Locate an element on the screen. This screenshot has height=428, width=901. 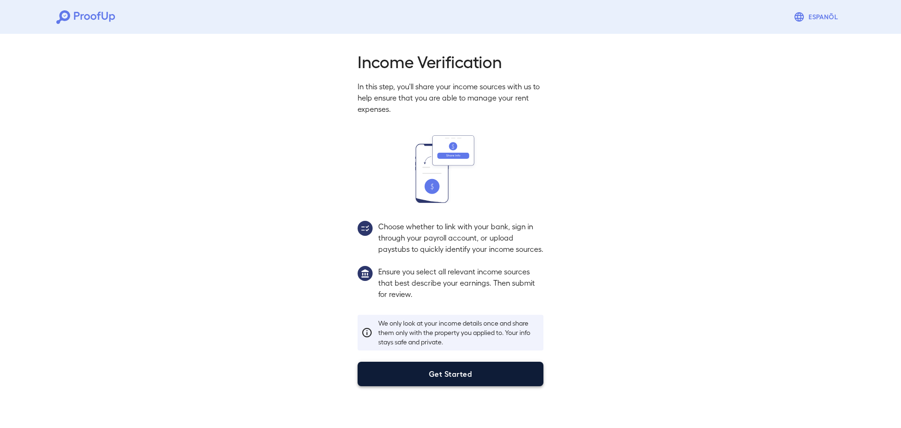
img: group1.svg is located at coordinates (365, 273).